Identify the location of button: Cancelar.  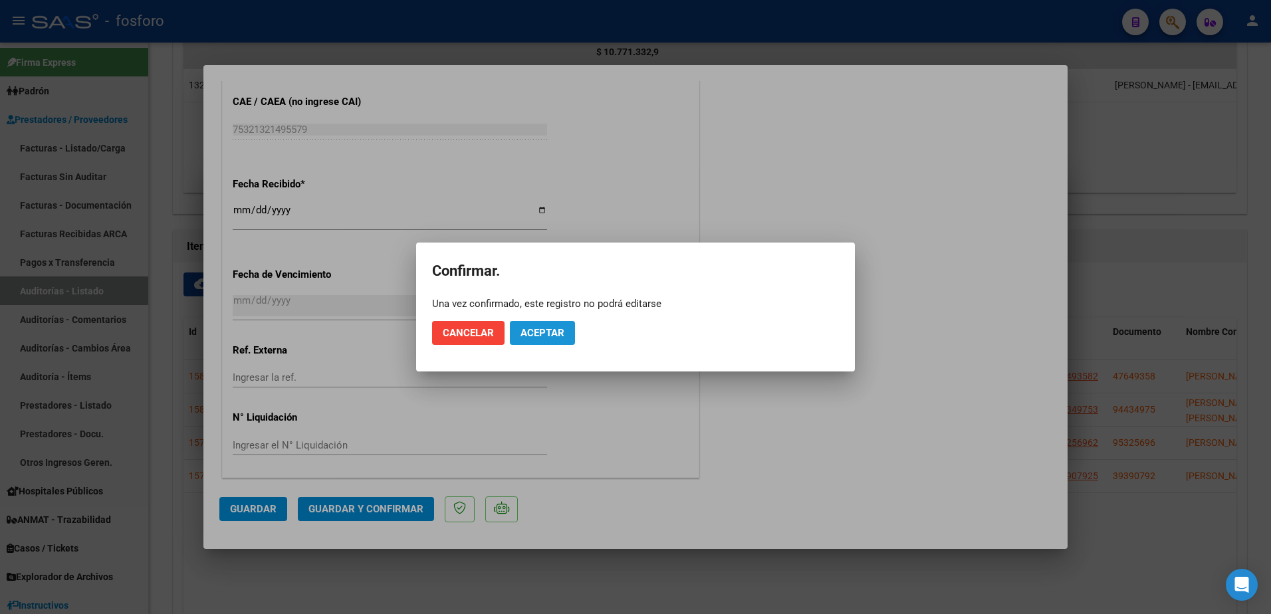
(468, 333).